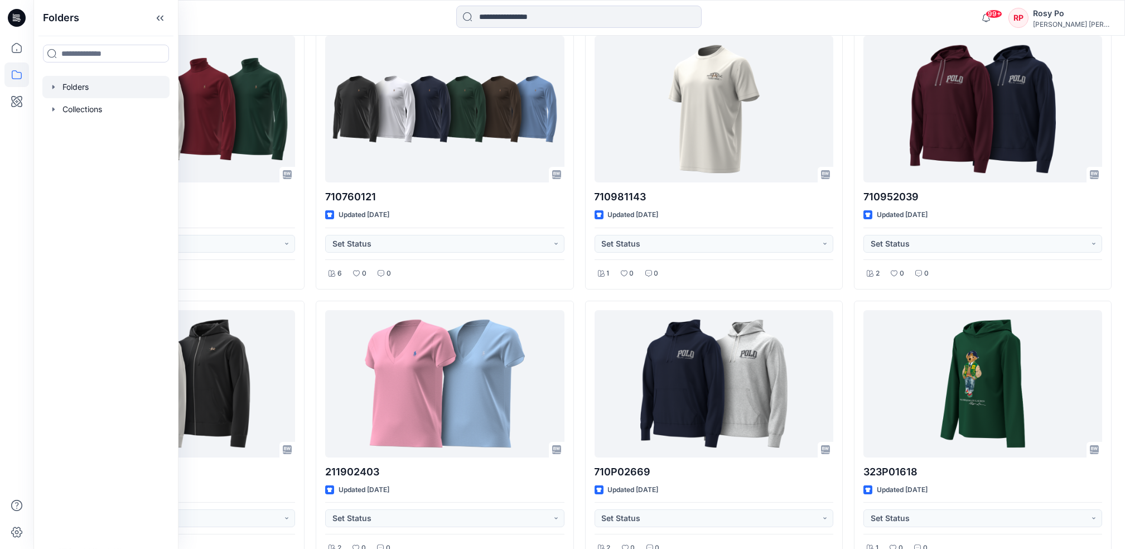  What do you see at coordinates (983, 197) in the screenshot?
I see `p: 710952039` at bounding box center [983, 197].